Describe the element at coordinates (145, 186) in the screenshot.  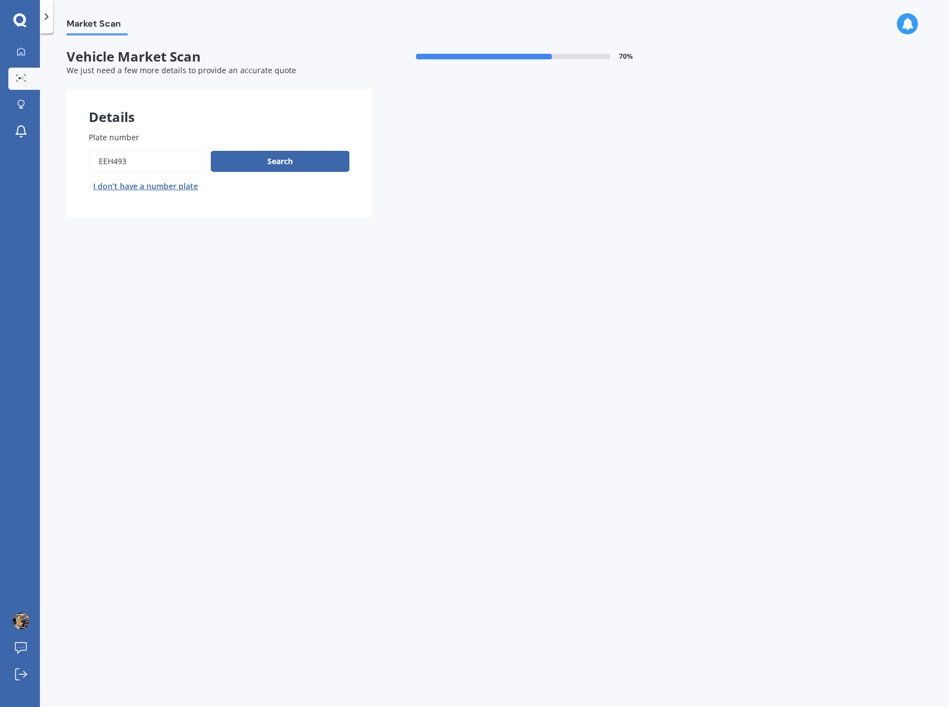
I see `button: I don’t have a number plate` at that location.